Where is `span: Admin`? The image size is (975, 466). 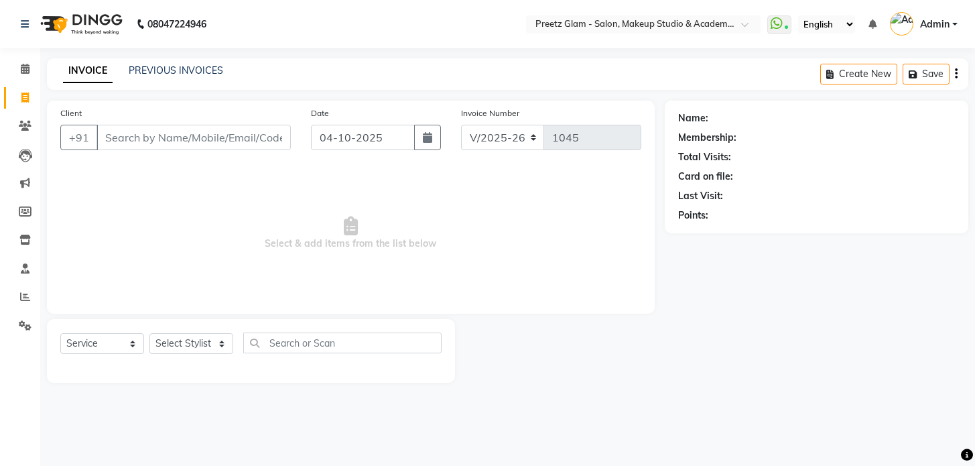
span: Admin is located at coordinates (935, 24).